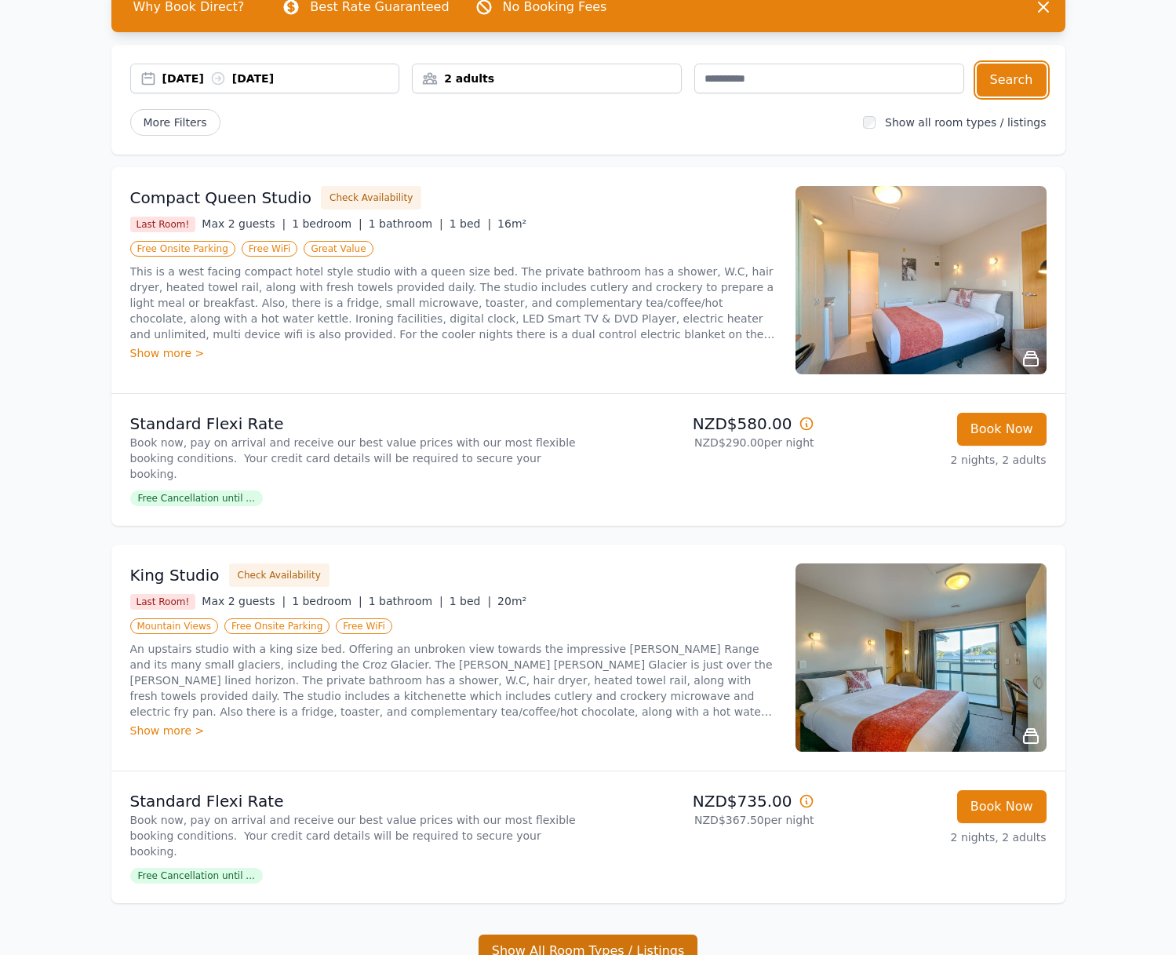 The image size is (1176, 955). I want to click on label: Show all room types / listings, so click(965, 122).